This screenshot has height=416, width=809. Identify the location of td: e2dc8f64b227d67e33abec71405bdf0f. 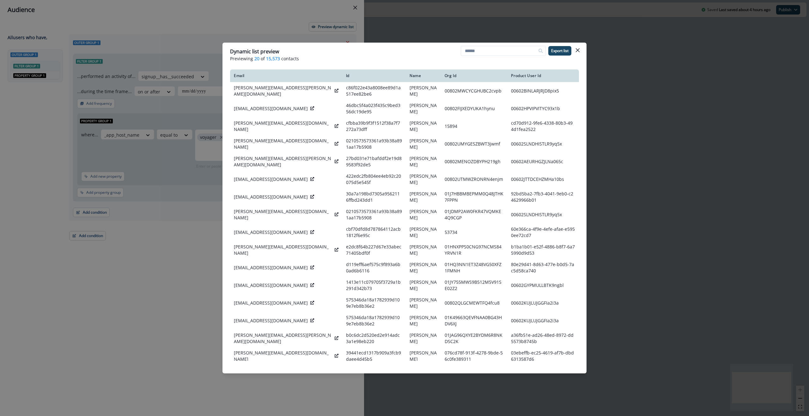
(374, 250).